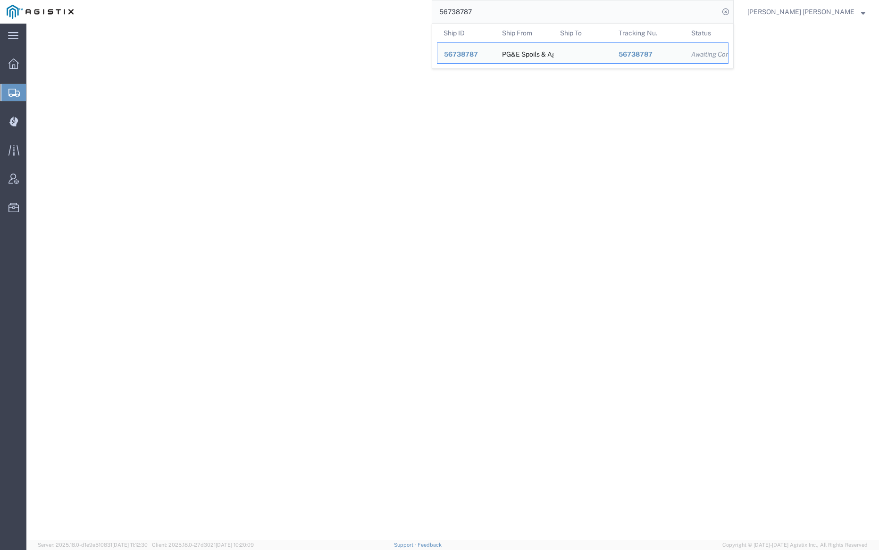 The width and height of the screenshot is (879, 550). Describe the element at coordinates (576, 12) in the screenshot. I see `input: Search for shipment number, reference number` at that location.